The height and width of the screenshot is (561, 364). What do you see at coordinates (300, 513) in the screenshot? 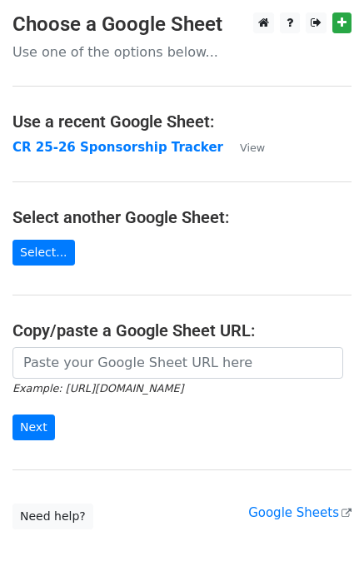
I see `a: Google Sheets` at bounding box center [300, 513].